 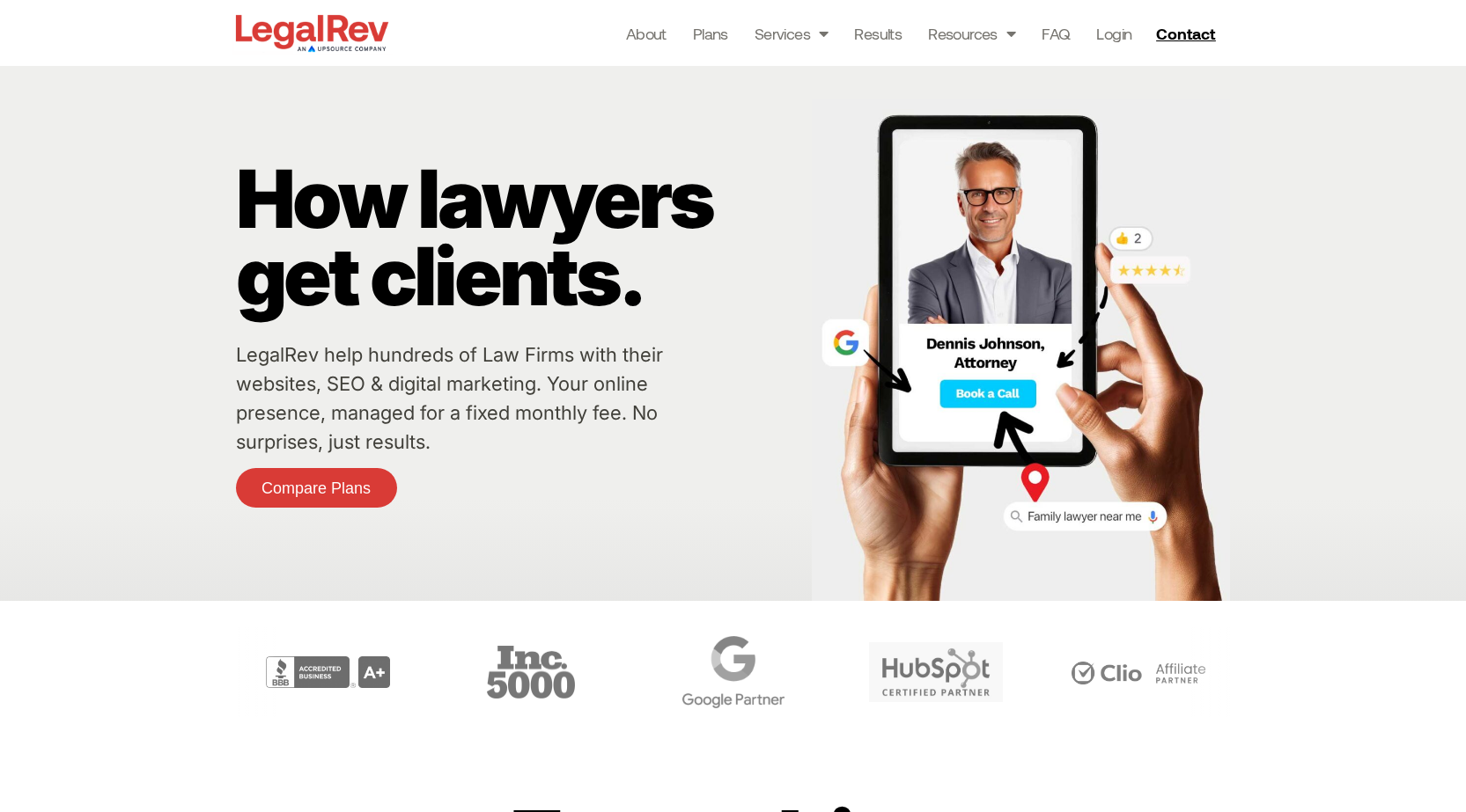 What do you see at coordinates (1185, 34) in the screenshot?
I see `span: Contact` at bounding box center [1185, 34].